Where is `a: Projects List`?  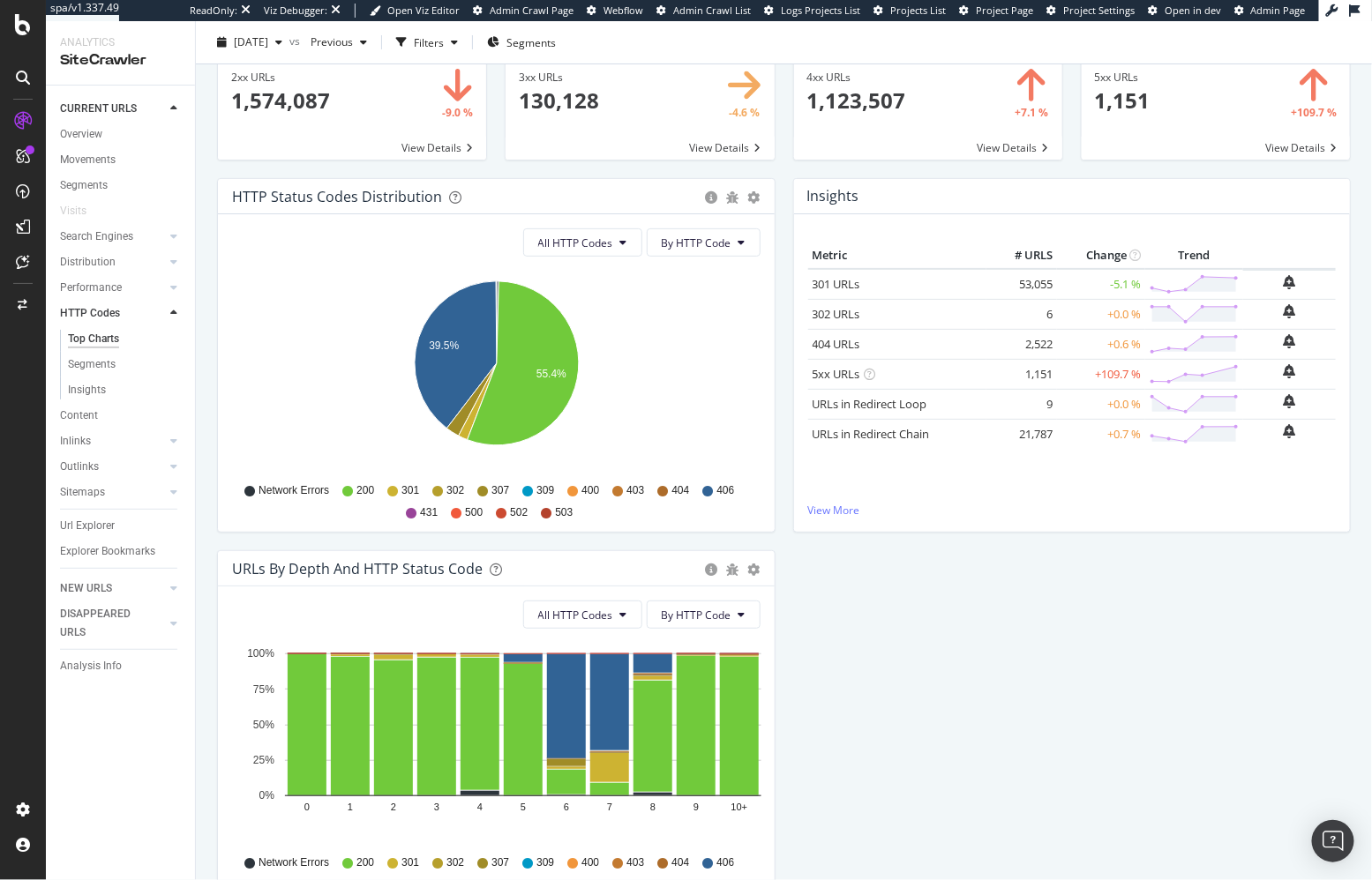
a: Projects List is located at coordinates (909, 11).